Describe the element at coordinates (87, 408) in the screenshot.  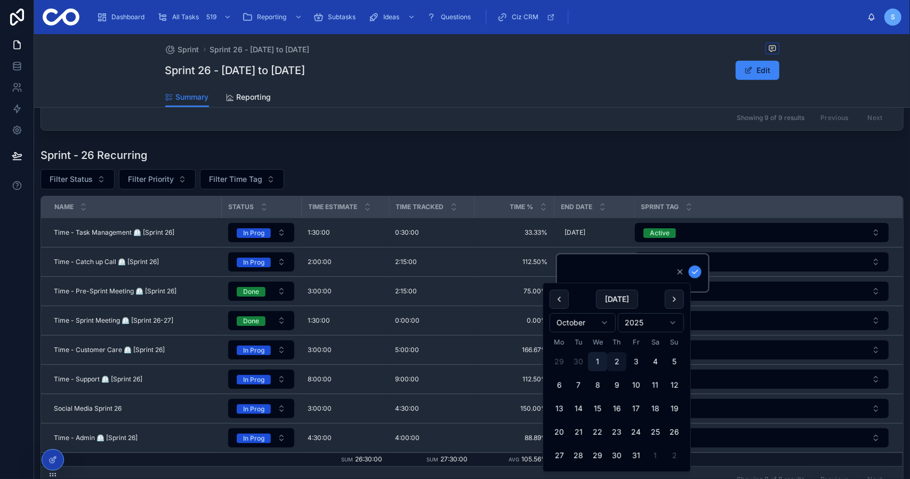
I see `span: Social Media Sprint 26` at that location.